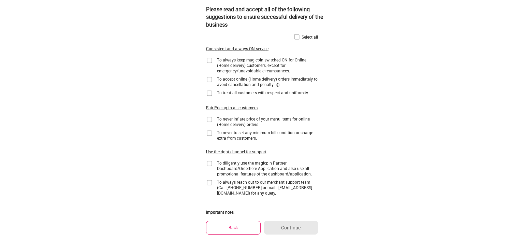 The height and width of the screenshot is (240, 524). What do you see at coordinates (220, 212) in the screenshot?
I see `div: Important note:` at bounding box center [220, 212].